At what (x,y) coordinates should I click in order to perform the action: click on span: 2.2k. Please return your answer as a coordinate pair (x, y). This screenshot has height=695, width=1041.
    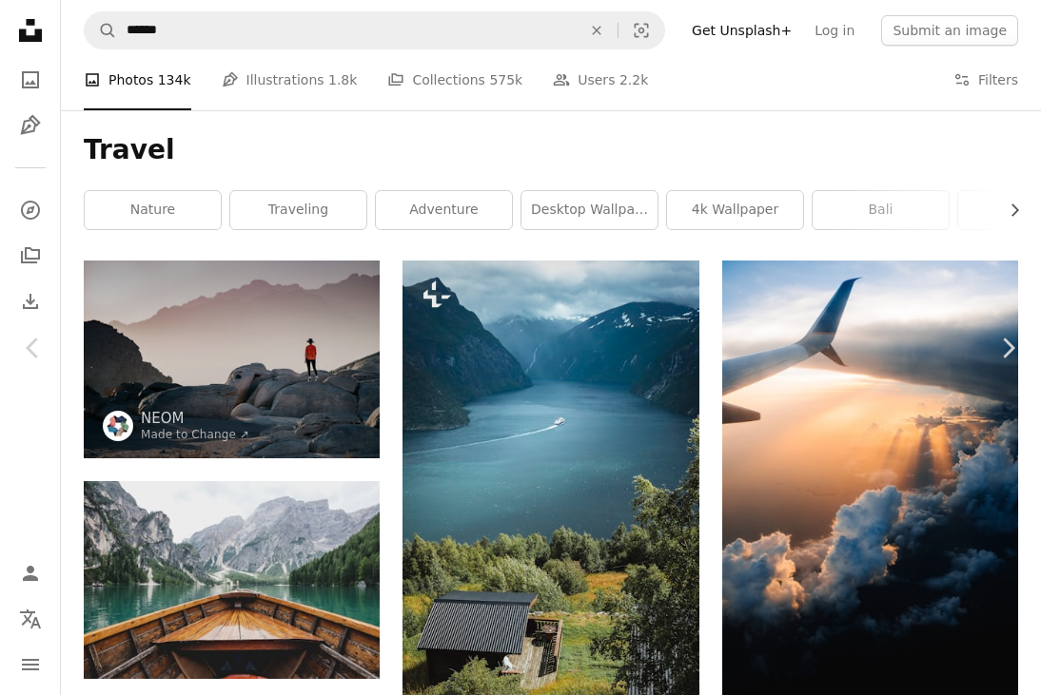
    Looking at the image, I should click on (634, 80).